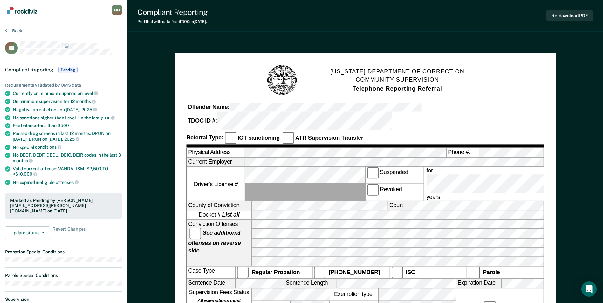 This screenshot has width=603, height=303. What do you see at coordinates (69, 233) in the screenshot?
I see `span: Revert Changes` at bounding box center [69, 233].